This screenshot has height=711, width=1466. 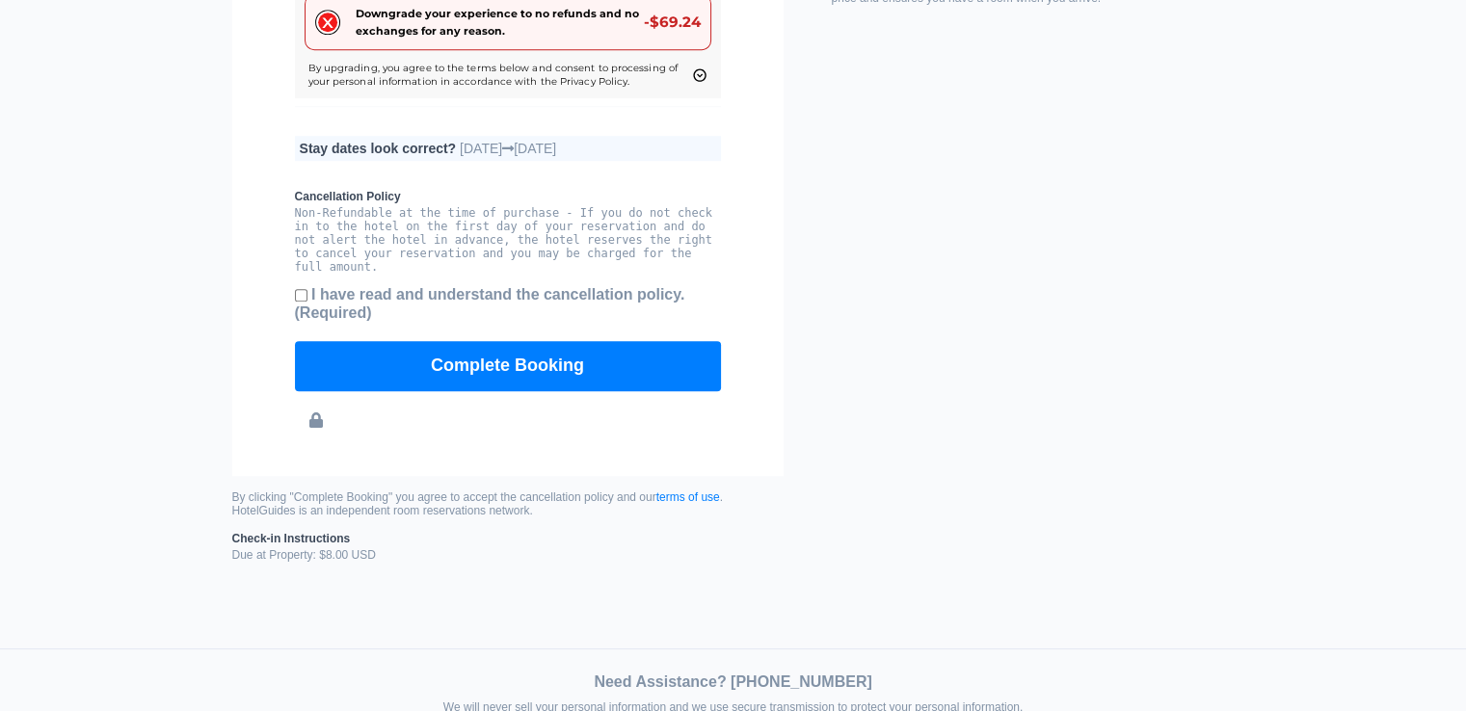 What do you see at coordinates (508, 240) in the screenshot?
I see `pre: Non-Refundable at the time of purchase - If you do not check in to the hotel on the first day of ...` at bounding box center [508, 240].